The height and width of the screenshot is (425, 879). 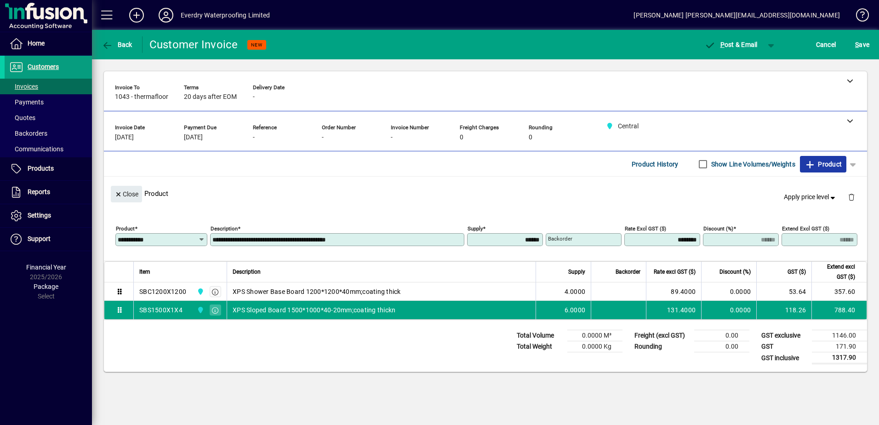 What do you see at coordinates (784, 336) in the screenshot?
I see `td: GST exclusive` at bounding box center [784, 336].